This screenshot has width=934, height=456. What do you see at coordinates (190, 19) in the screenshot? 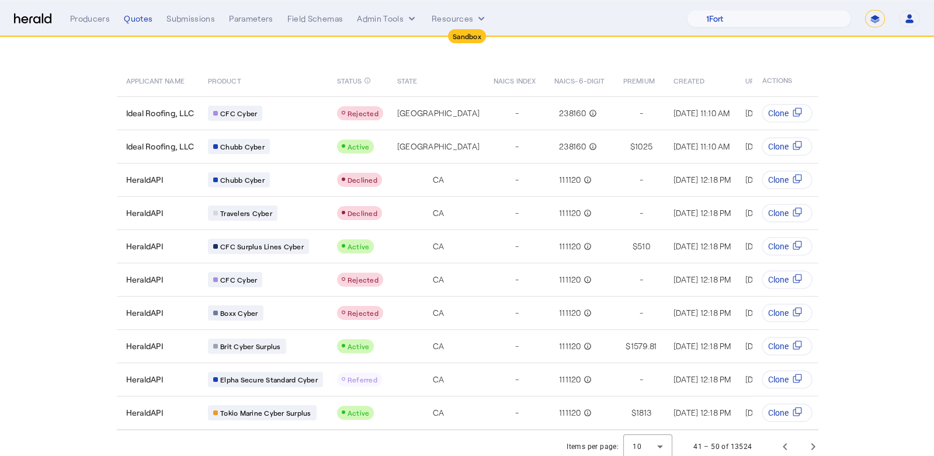
I see `div: Submissions` at bounding box center [190, 19].